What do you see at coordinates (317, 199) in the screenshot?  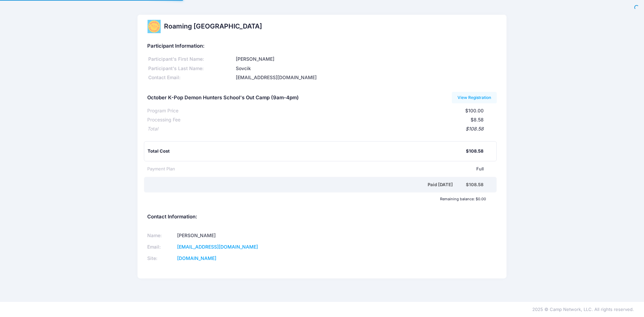 I see `div: Remaining balance: $0.00` at bounding box center [317, 199].